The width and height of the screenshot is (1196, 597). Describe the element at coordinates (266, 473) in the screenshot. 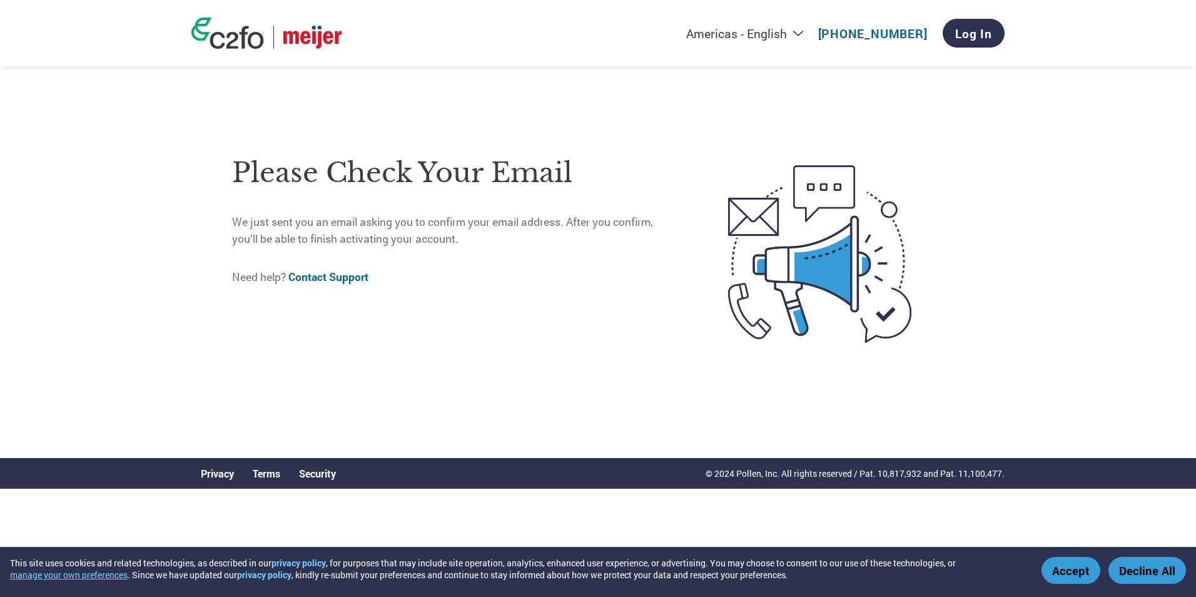

I see `a: Terms` at that location.